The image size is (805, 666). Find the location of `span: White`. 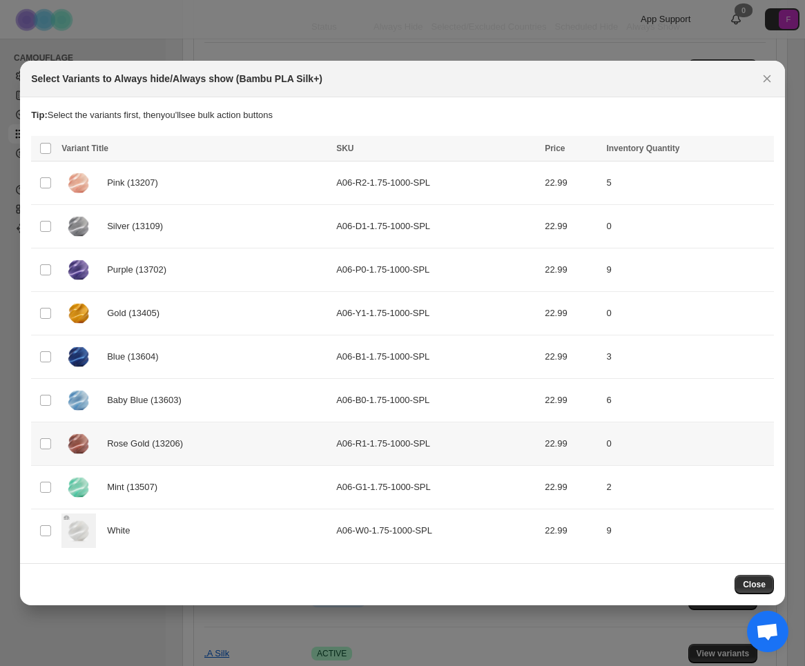

span: White is located at coordinates (122, 531).